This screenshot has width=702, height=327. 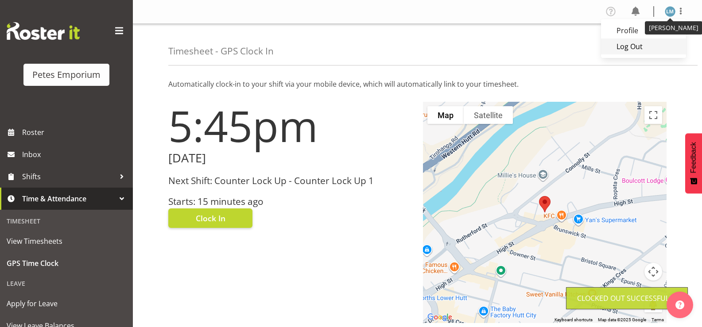 What do you see at coordinates (66, 304) in the screenshot?
I see `span: Apply for Leave` at bounding box center [66, 304].